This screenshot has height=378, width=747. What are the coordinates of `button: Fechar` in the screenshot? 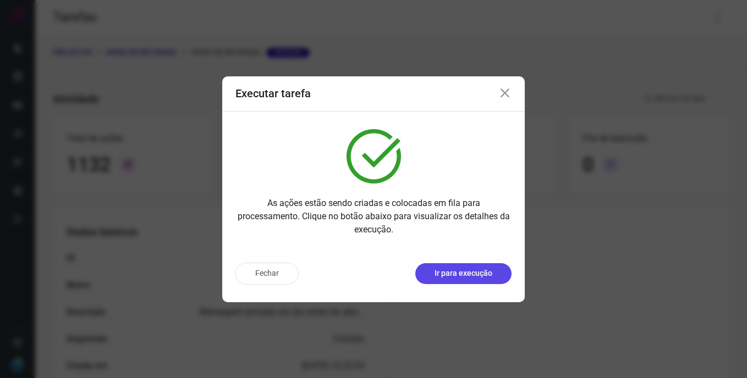 It's located at (267, 274).